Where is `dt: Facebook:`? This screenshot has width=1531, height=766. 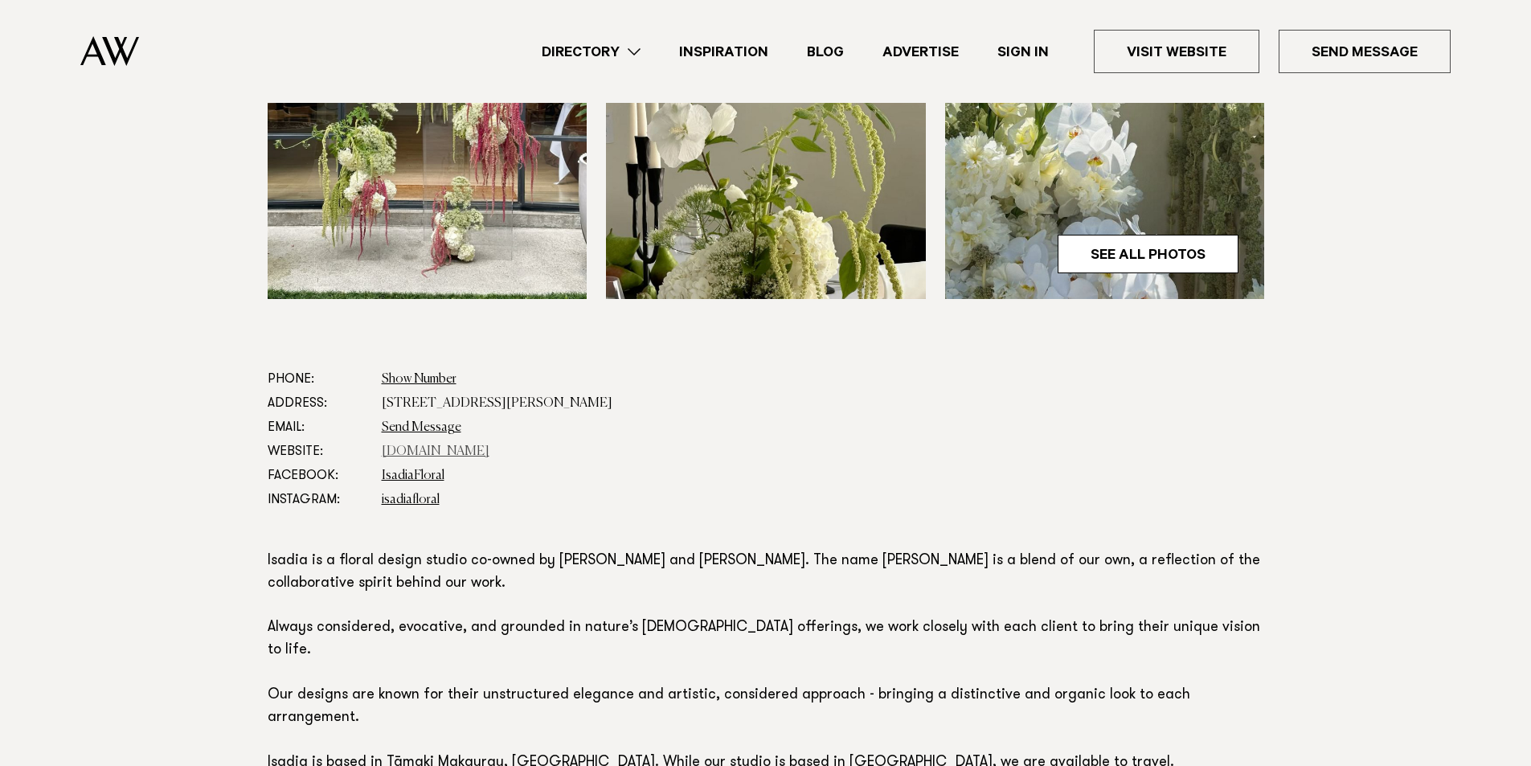 dt: Facebook: is located at coordinates (318, 476).